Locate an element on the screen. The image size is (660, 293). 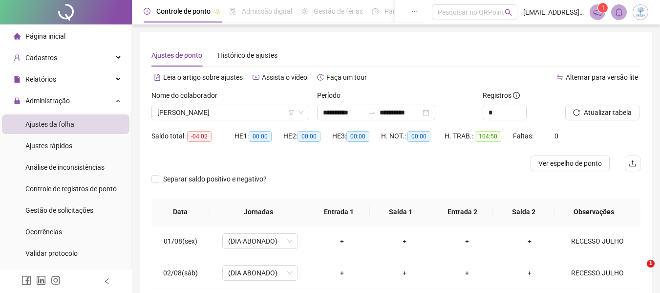
span: Ajustes da folha is located at coordinates (50, 124).